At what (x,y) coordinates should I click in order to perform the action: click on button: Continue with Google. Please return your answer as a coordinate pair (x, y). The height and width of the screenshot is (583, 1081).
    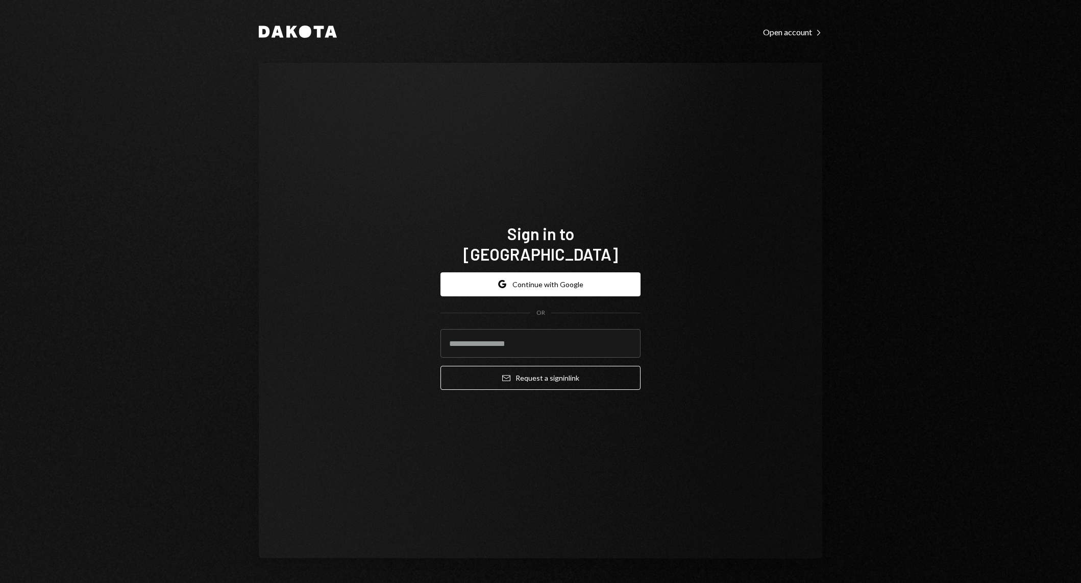
    Looking at the image, I should click on (541, 284).